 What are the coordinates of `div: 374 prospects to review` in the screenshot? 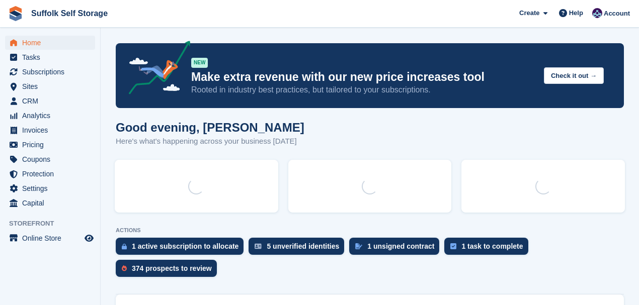 It's located at (172, 269).